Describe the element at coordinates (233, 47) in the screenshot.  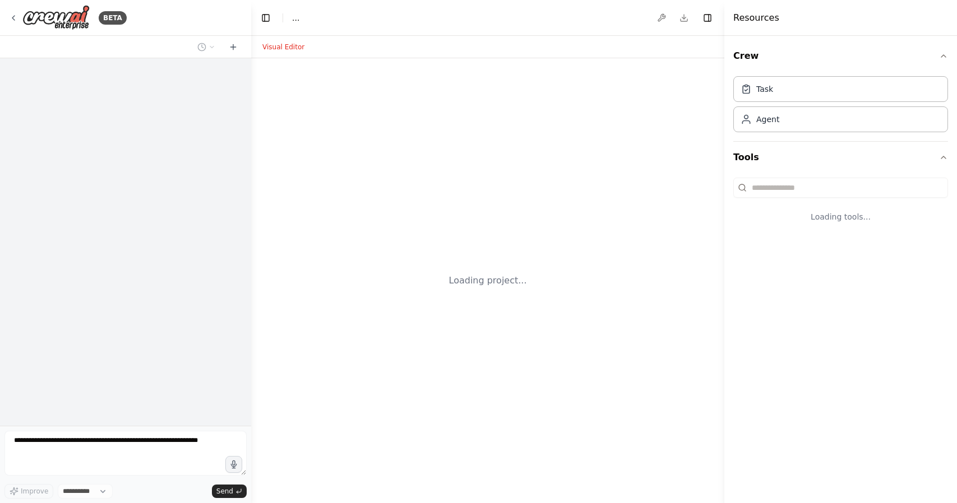
I see `button: Start a new chat` at that location.